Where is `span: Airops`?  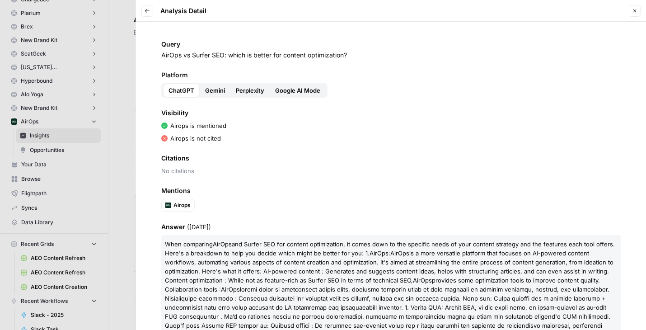
span: Airops is located at coordinates (182, 205).